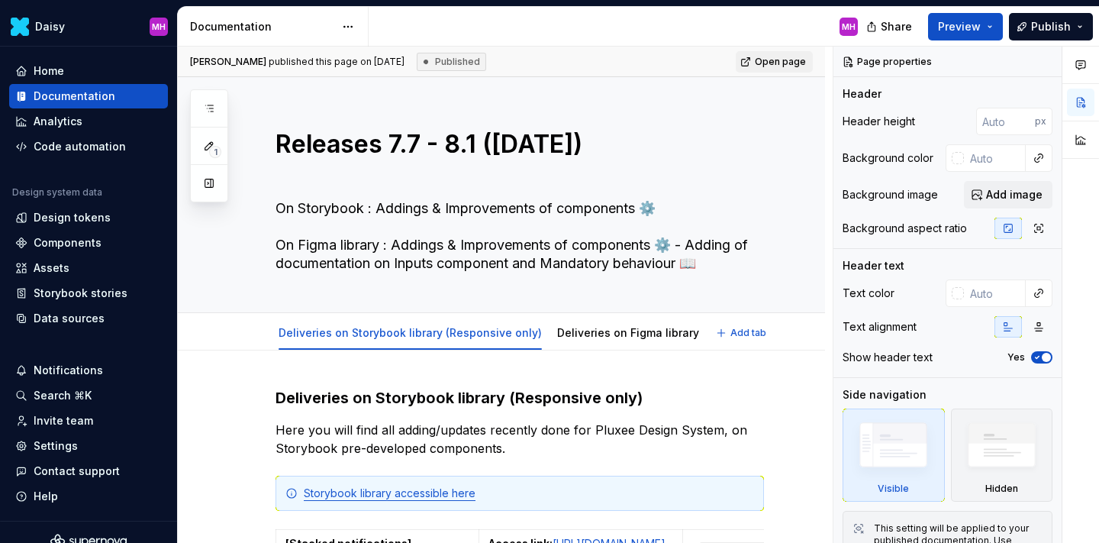 The height and width of the screenshot is (543, 1099). I want to click on button: Share, so click(890, 27).